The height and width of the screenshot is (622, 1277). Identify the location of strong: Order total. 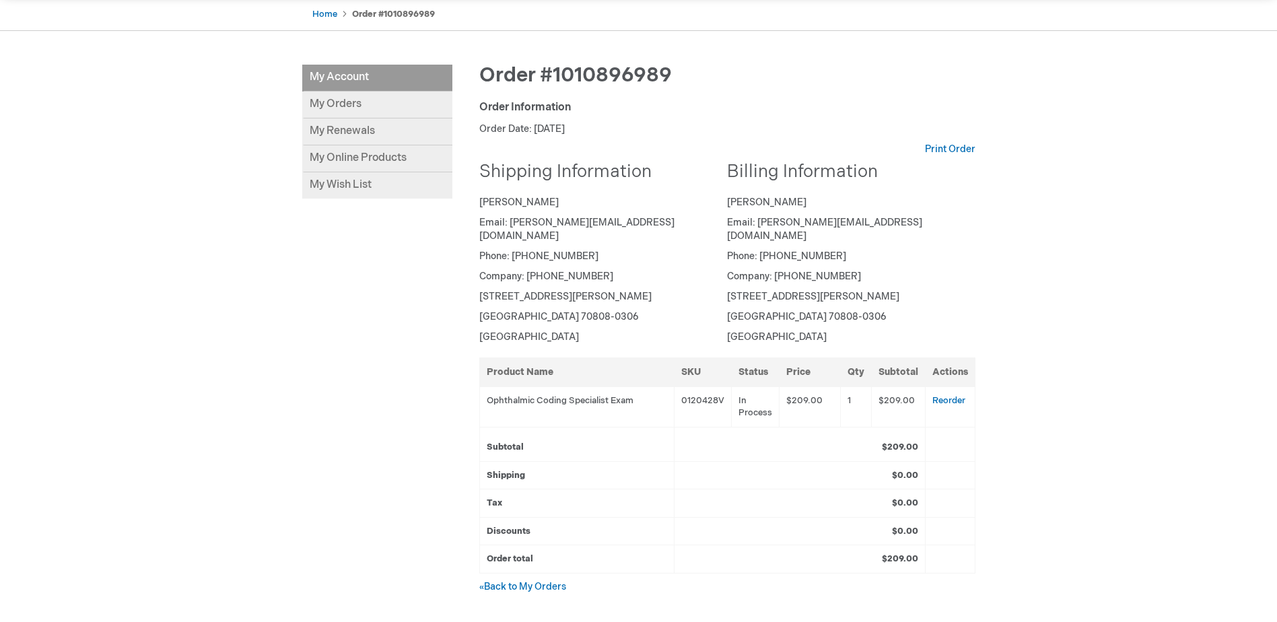
(509, 559).